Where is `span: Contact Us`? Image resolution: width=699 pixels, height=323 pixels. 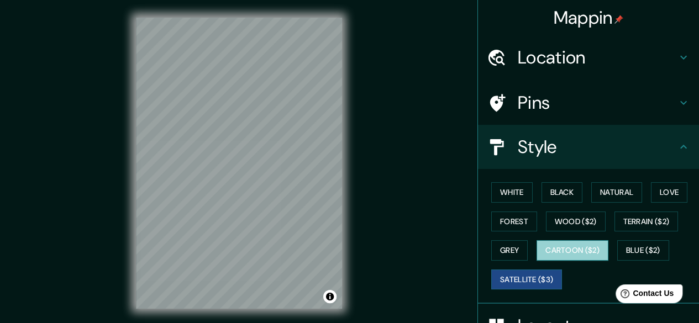 span: Contact Us is located at coordinates (52, 13).